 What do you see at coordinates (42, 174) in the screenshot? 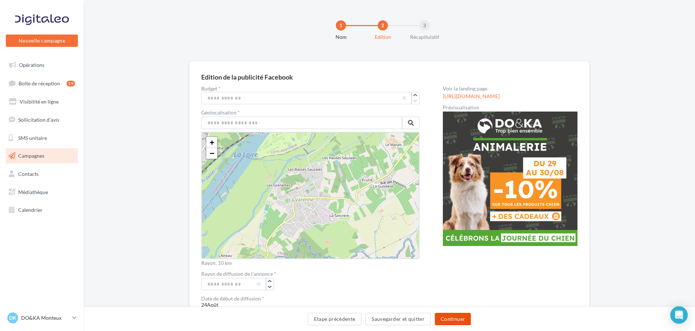
I see `a: Contacts` at bounding box center [42, 174].